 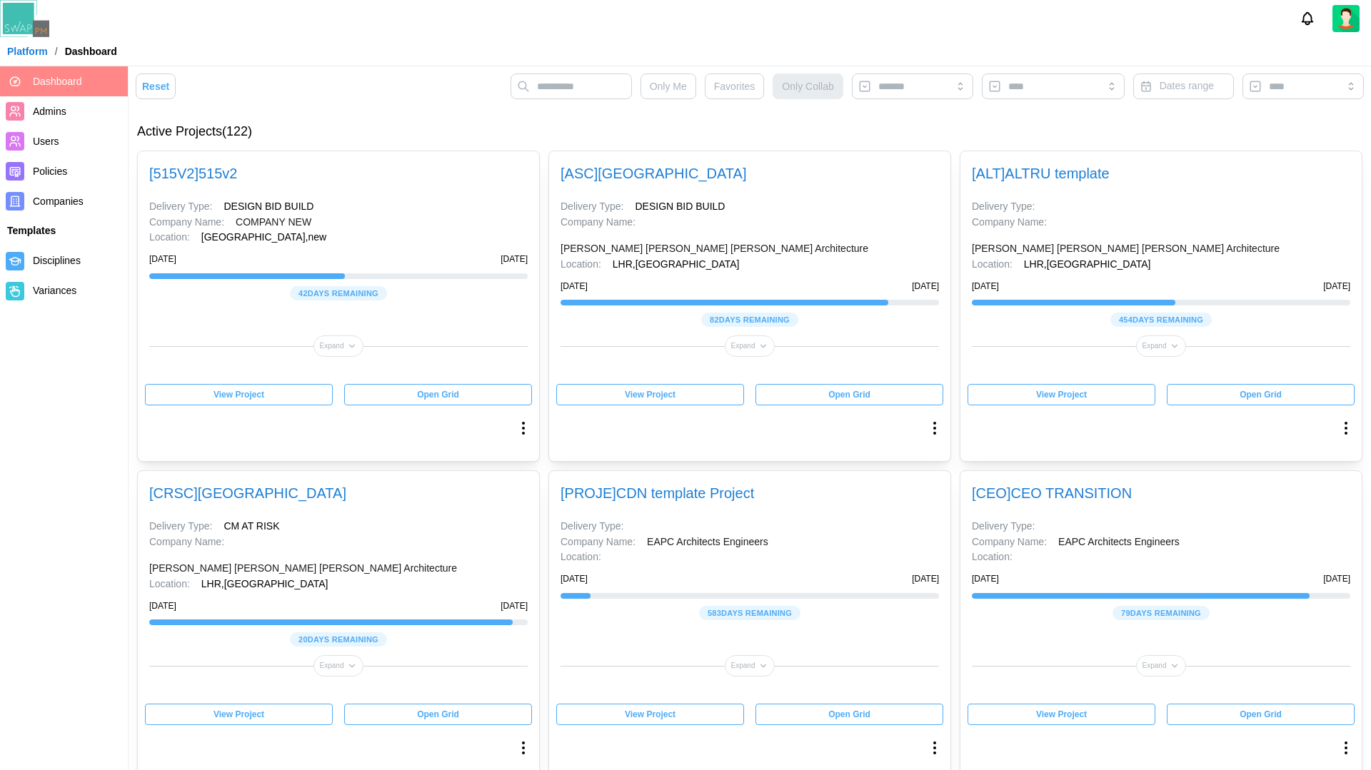 What do you see at coordinates (1187, 86) in the screenshot?
I see `span: Dates range` at bounding box center [1187, 86].